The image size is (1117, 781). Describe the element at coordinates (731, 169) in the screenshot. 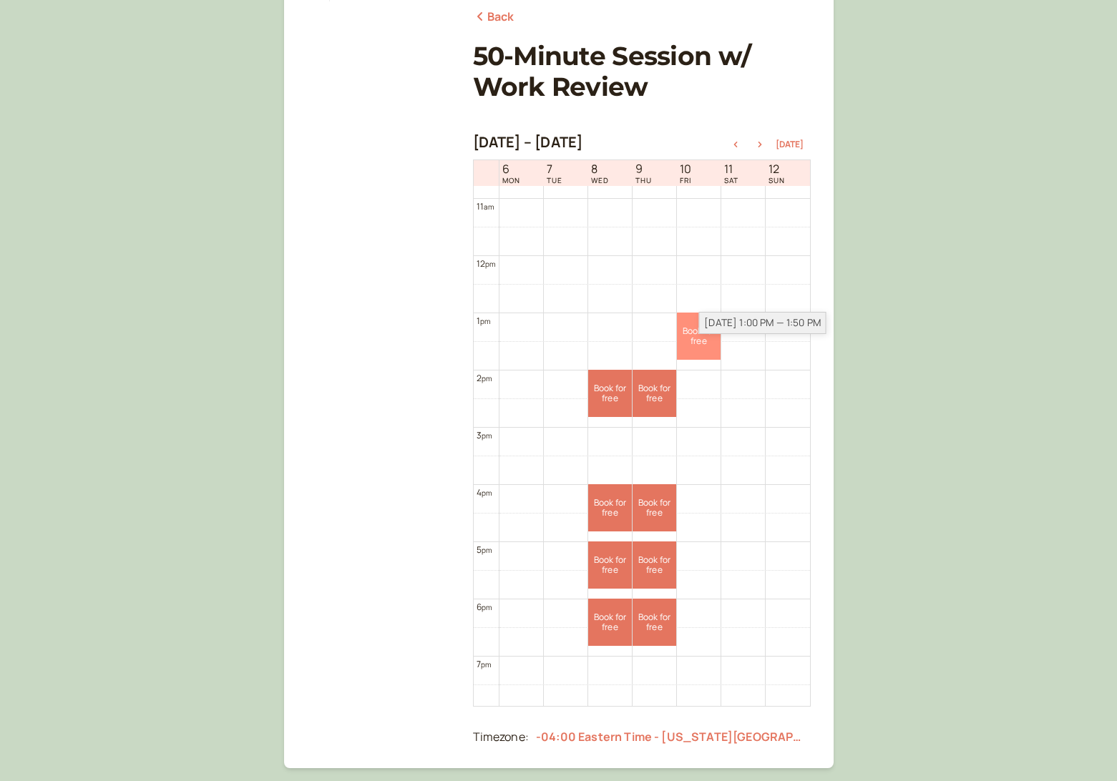

I see `span: 11` at that location.